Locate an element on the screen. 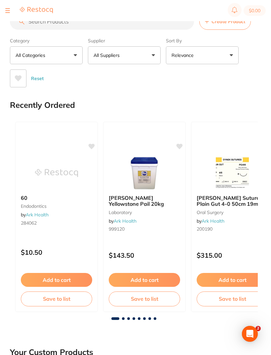 The height and width of the screenshot is (355, 271). small: 284062 is located at coordinates (57, 223).